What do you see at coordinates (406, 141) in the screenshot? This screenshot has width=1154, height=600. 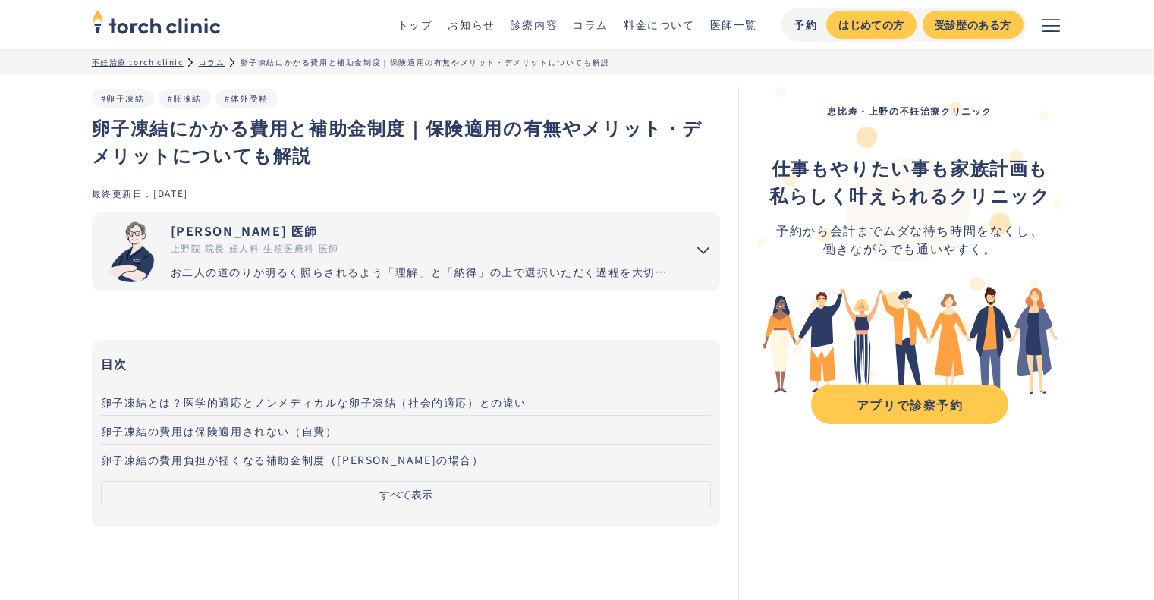 I see `h1: 卵子凍結にかかる費用と補助金制度｜保険適用の有無やメリット・デメリットについても解説` at bounding box center [406, 141].